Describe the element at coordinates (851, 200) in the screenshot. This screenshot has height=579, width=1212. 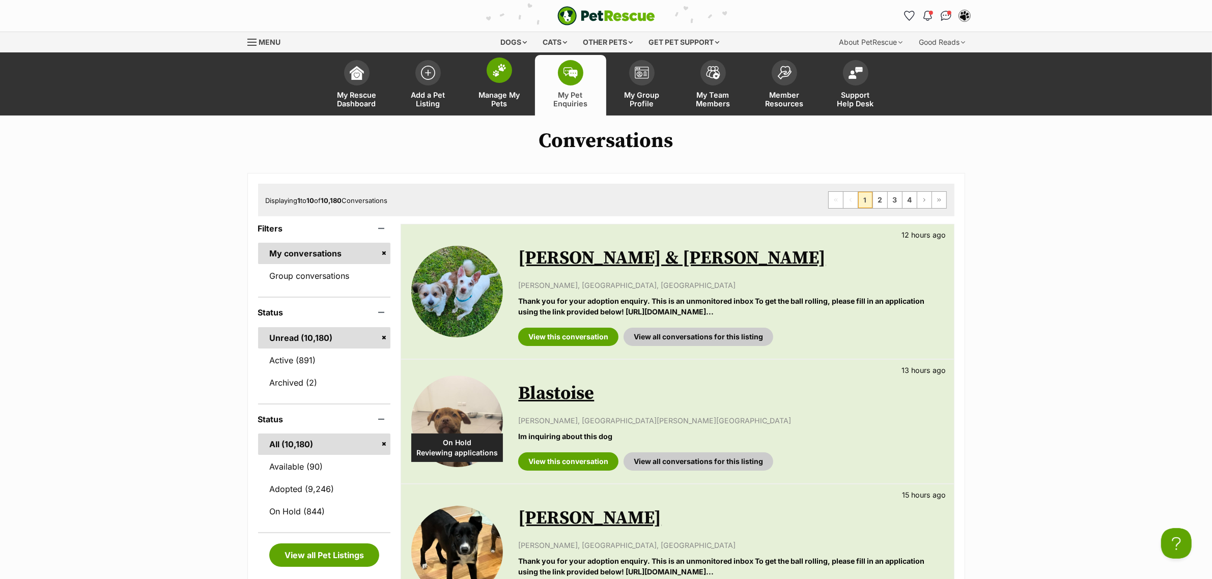
I see `span: Previous page` at that location.